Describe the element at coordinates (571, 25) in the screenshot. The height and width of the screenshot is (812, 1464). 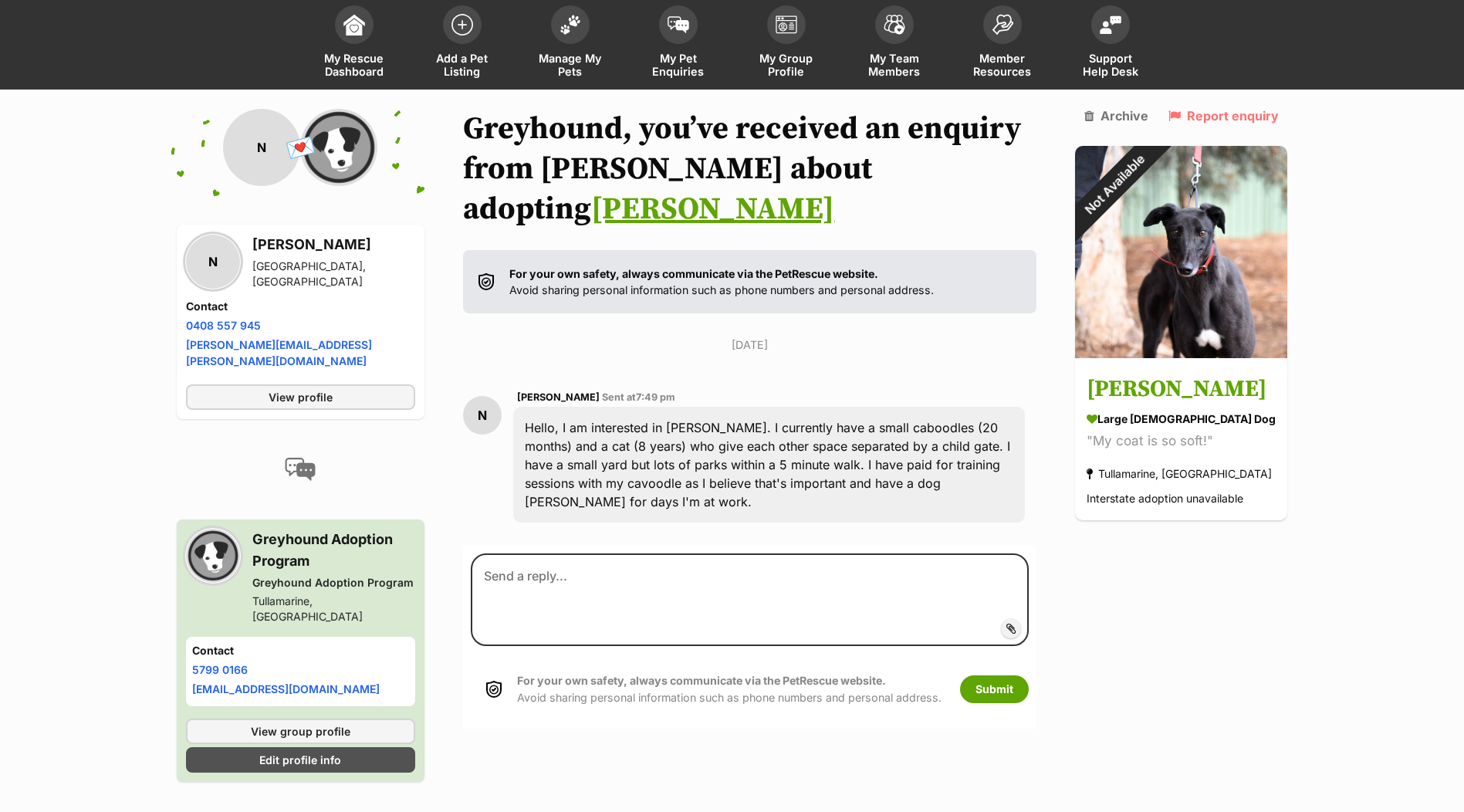
I see `img: manage-my-pets-icon-02211641906a0b7f246fdf0571729dbe1e7629f14944591b6c1af311fb30b64b.svg` at that location.